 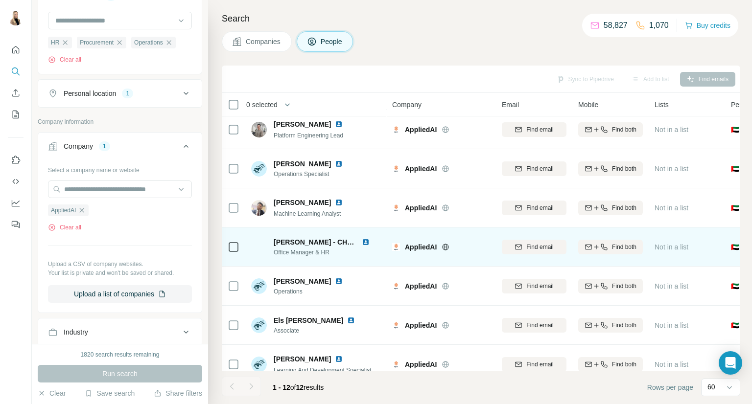 I want to click on button: Clear all, so click(x=65, y=228).